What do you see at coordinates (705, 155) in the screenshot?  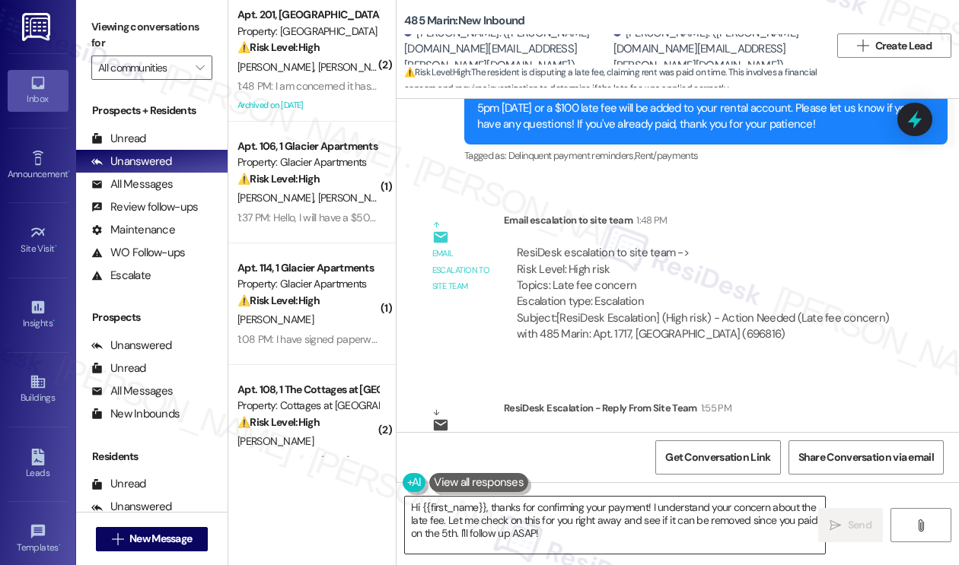 I see `div: Tagged as:` at bounding box center [705, 155].